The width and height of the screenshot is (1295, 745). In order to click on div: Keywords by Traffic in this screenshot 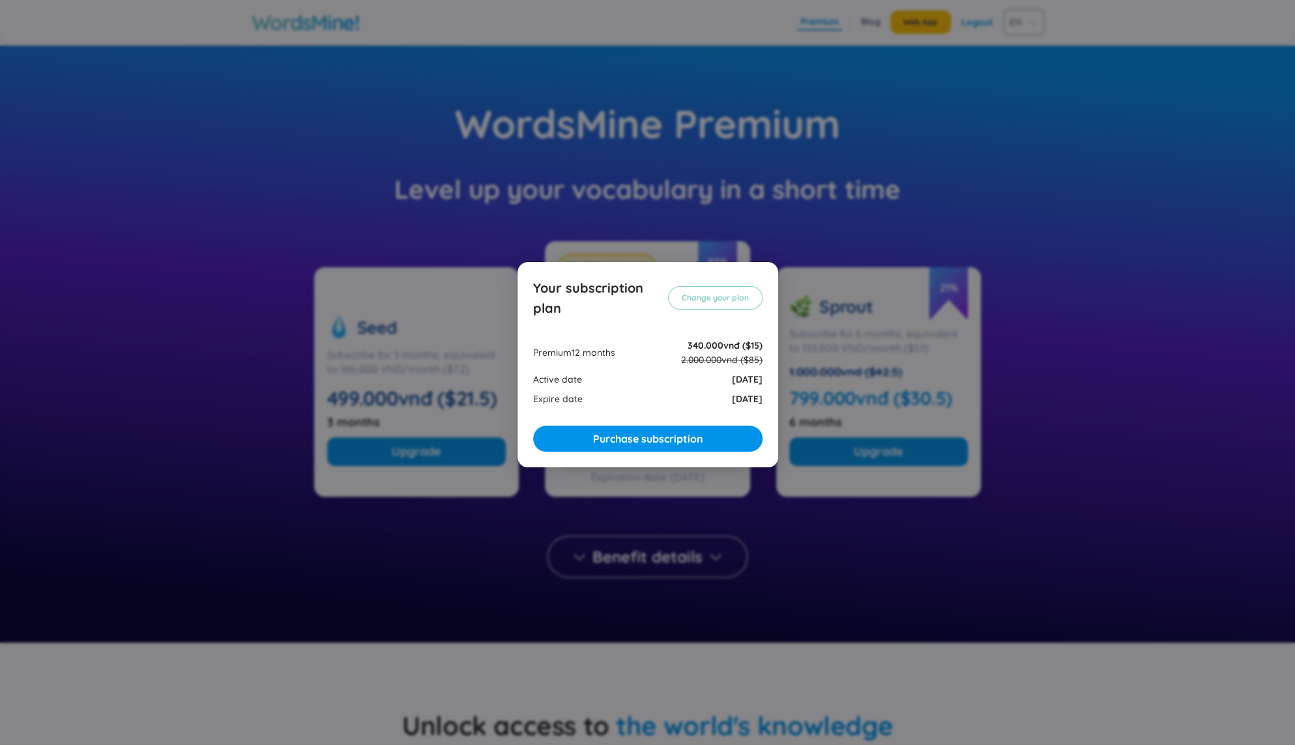, I will do `click(182, 81)`.